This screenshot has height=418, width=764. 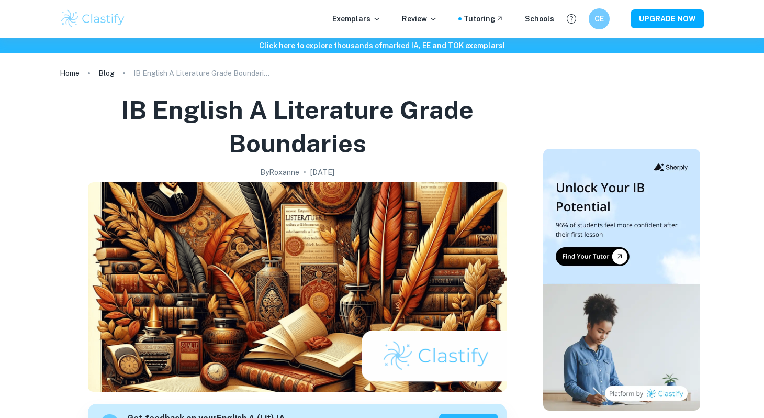 What do you see at coordinates (201, 73) in the screenshot?
I see `p: IB English A Literature Grade Boundaries` at bounding box center [201, 73].